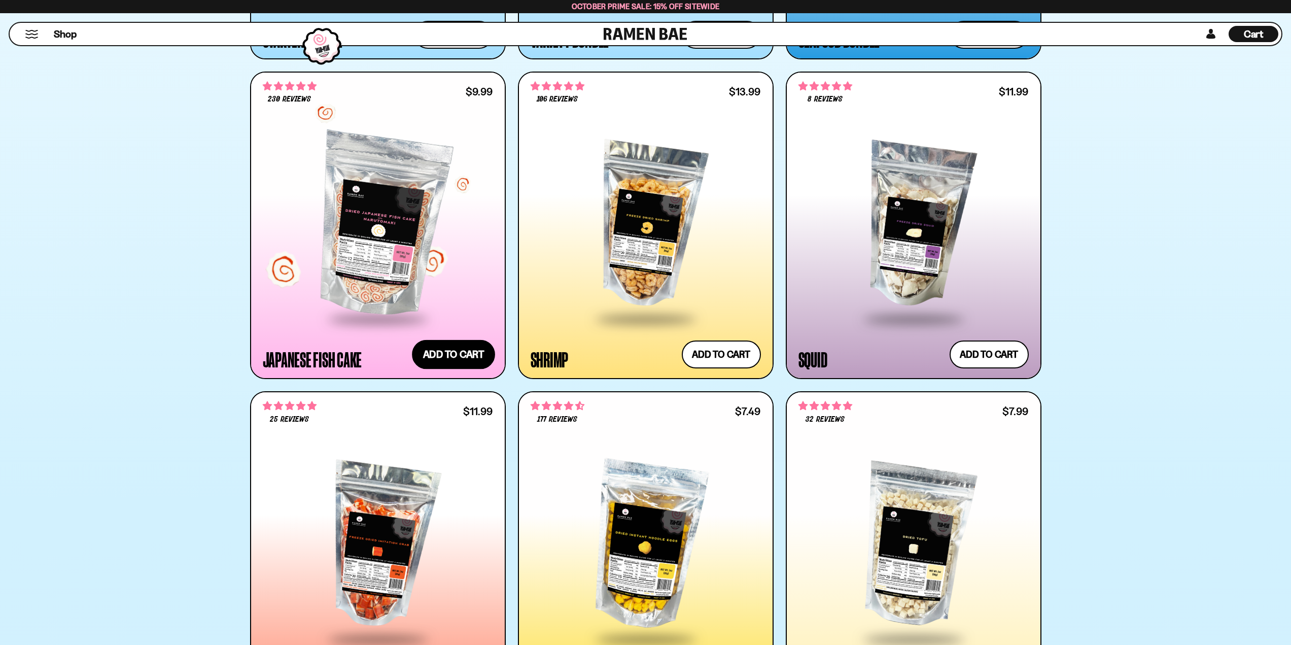 Image resolution: width=1291 pixels, height=645 pixels. I want to click on a: 4.75 stars 8 reviews $11.99 Squid Add to cart, so click(914, 225).